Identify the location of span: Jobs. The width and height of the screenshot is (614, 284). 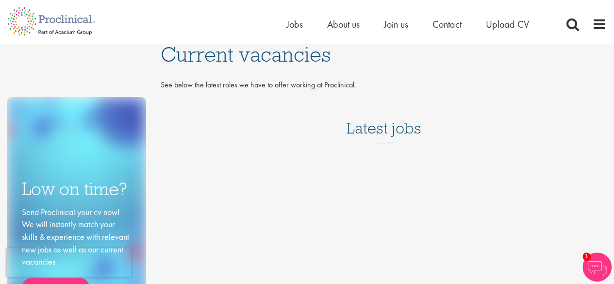
(295, 24).